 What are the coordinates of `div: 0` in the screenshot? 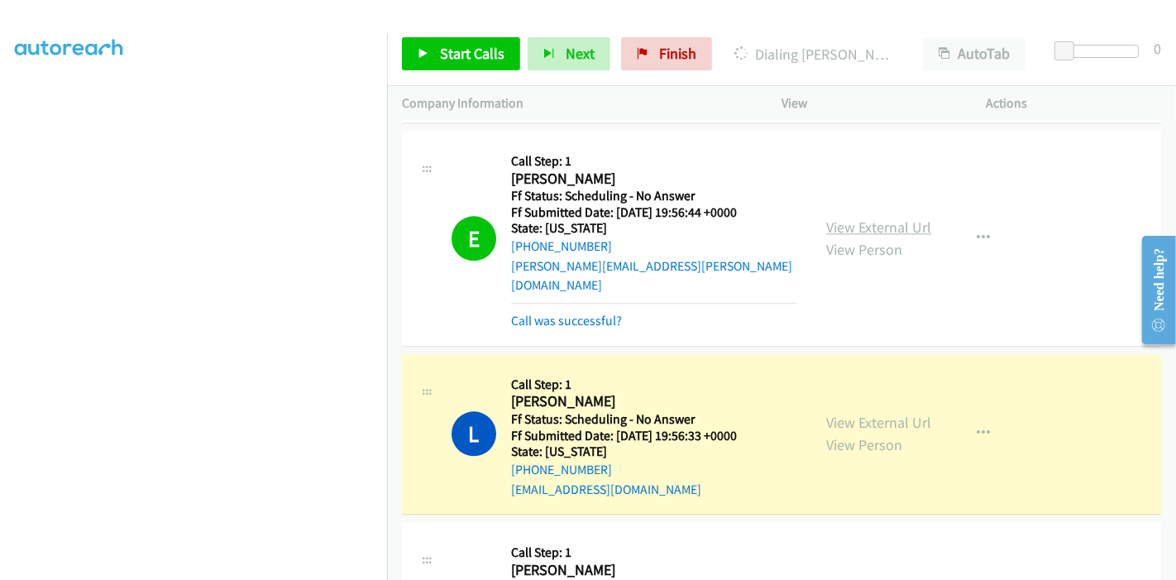 It's located at (1157, 48).